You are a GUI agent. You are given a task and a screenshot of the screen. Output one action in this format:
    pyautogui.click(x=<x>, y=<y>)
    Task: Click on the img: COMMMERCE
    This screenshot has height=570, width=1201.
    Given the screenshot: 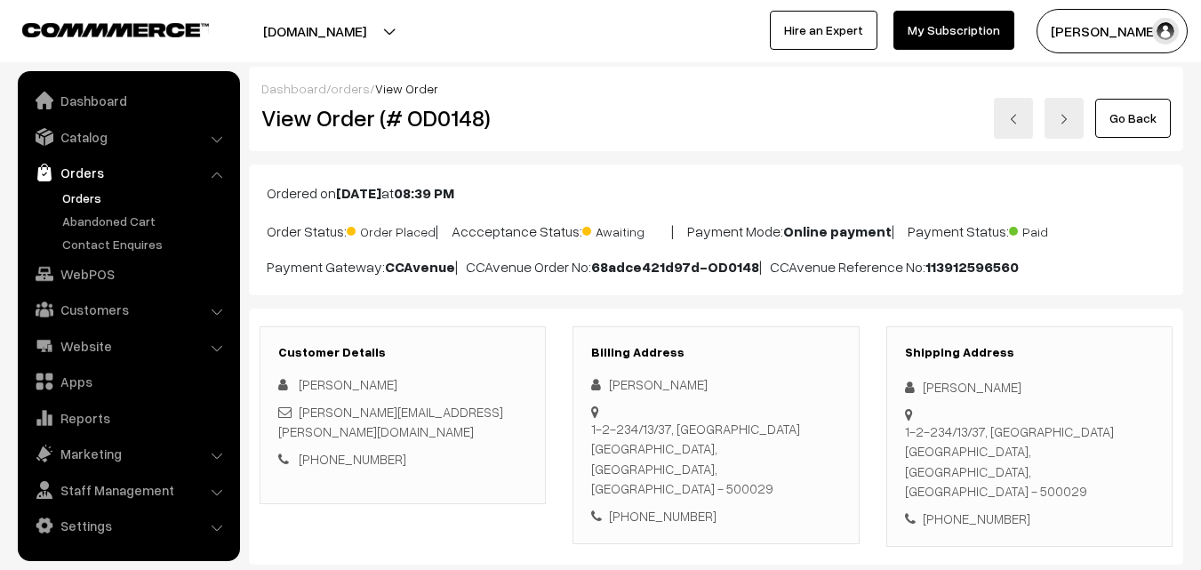 What is the action you would take?
    pyautogui.click(x=116, y=29)
    